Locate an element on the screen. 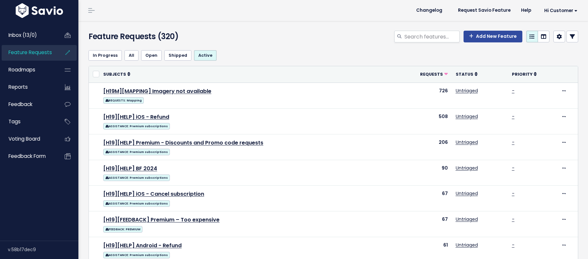 This screenshot has width=588, height=259. a: Feature Requests is located at coordinates (28, 53).